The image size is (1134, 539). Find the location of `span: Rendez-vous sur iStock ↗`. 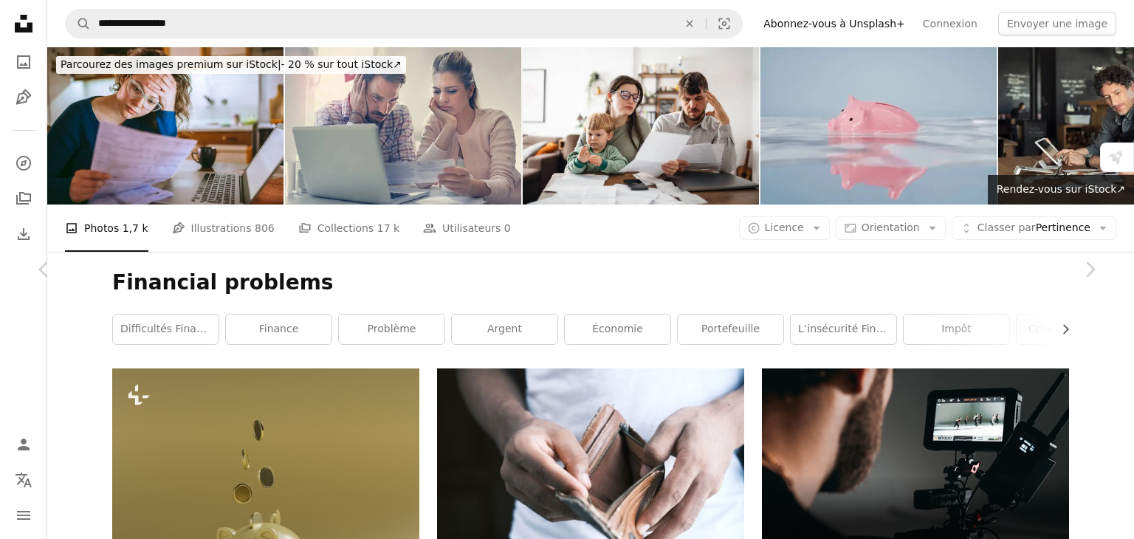

span: Rendez-vous sur iStock ↗ is located at coordinates (1061, 189).